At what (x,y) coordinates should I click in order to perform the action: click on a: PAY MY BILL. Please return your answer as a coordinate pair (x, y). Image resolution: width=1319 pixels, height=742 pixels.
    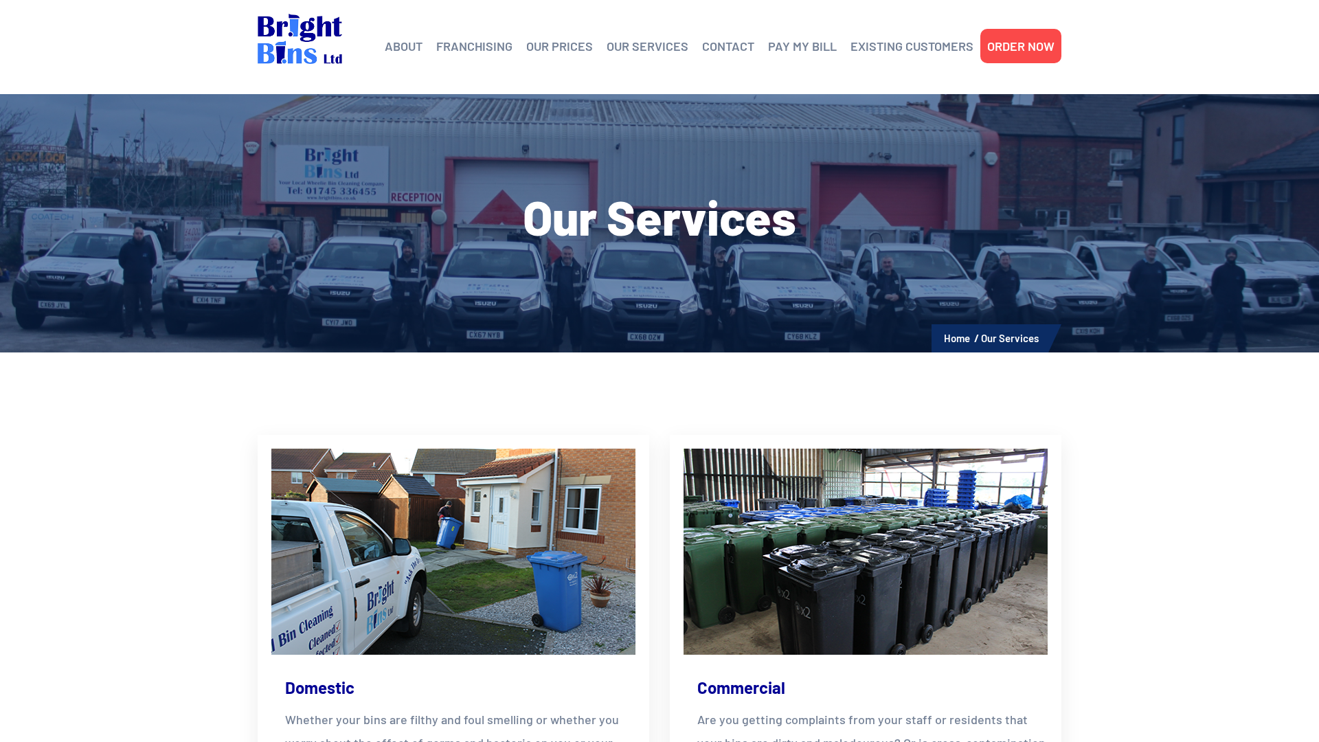
    Looking at the image, I should click on (802, 46).